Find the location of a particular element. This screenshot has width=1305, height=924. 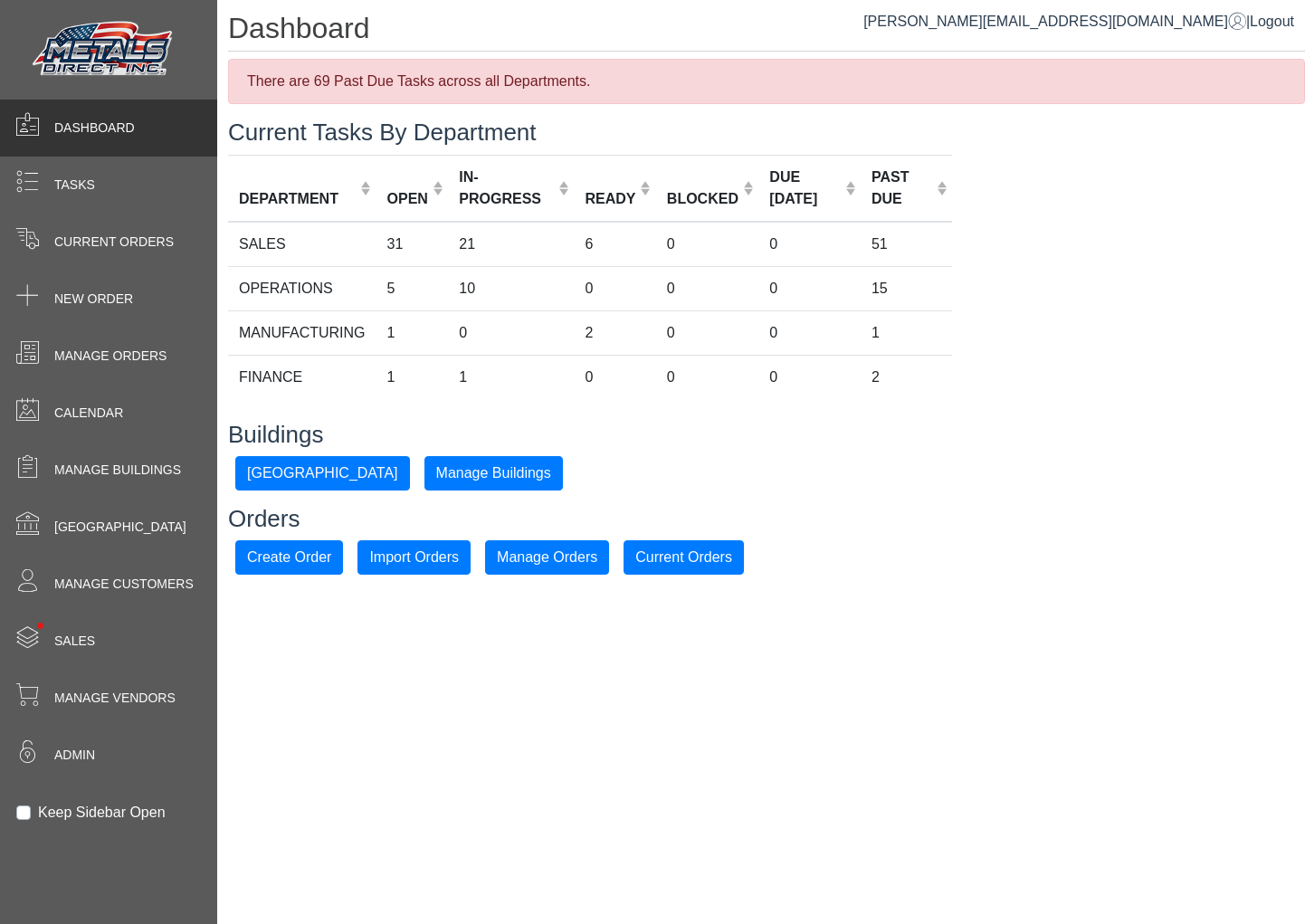

td: 6 is located at coordinates (614, 244).